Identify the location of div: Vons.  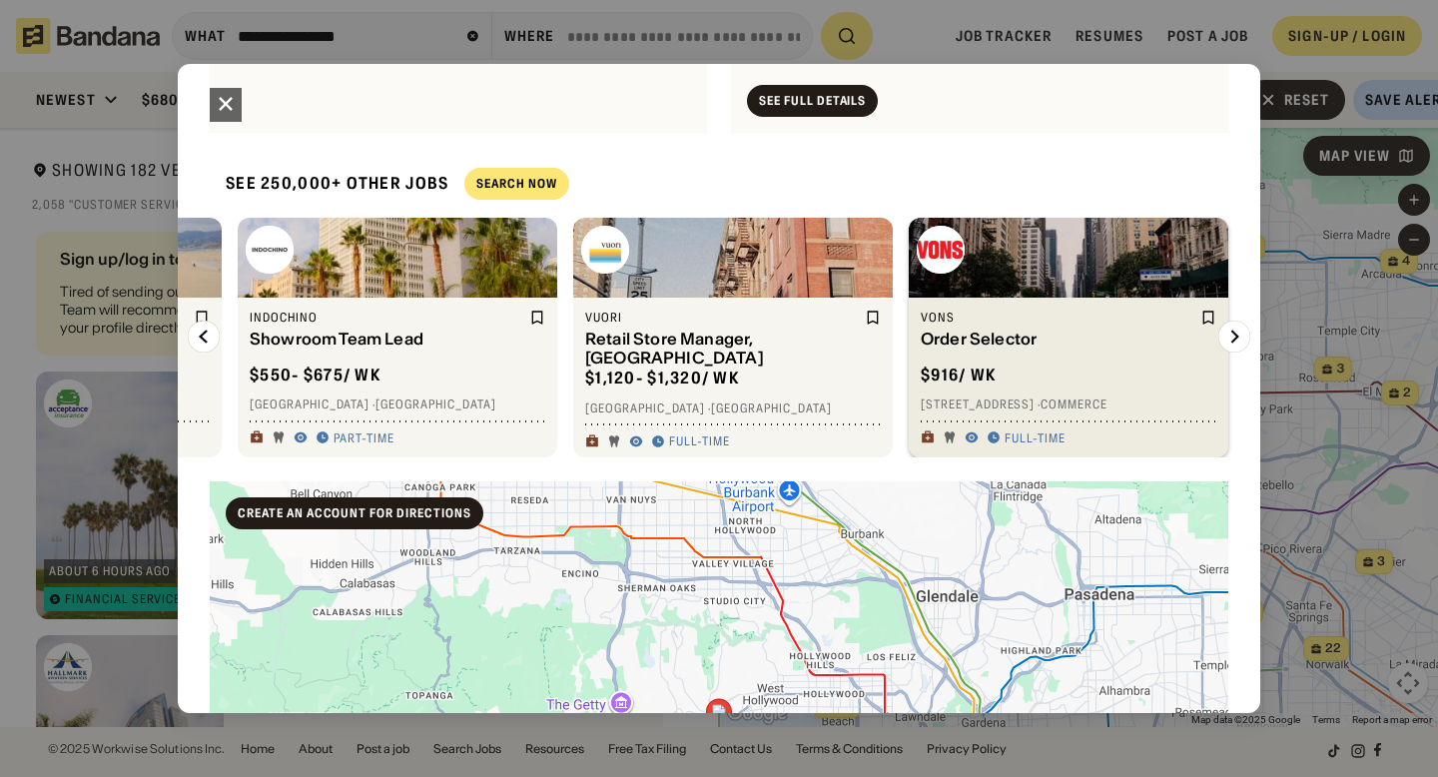
(1059, 318).